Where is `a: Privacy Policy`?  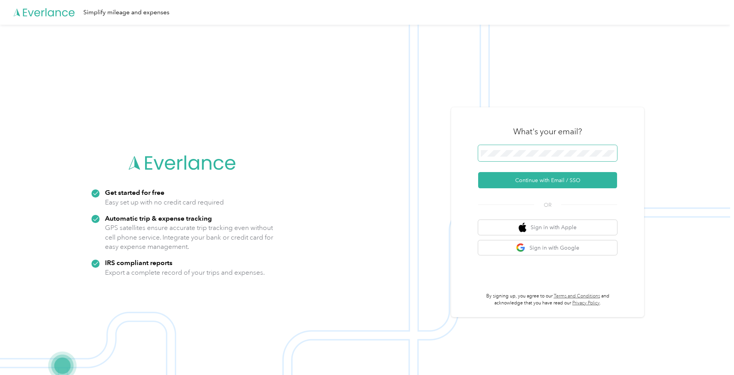 a: Privacy Policy is located at coordinates (586, 303).